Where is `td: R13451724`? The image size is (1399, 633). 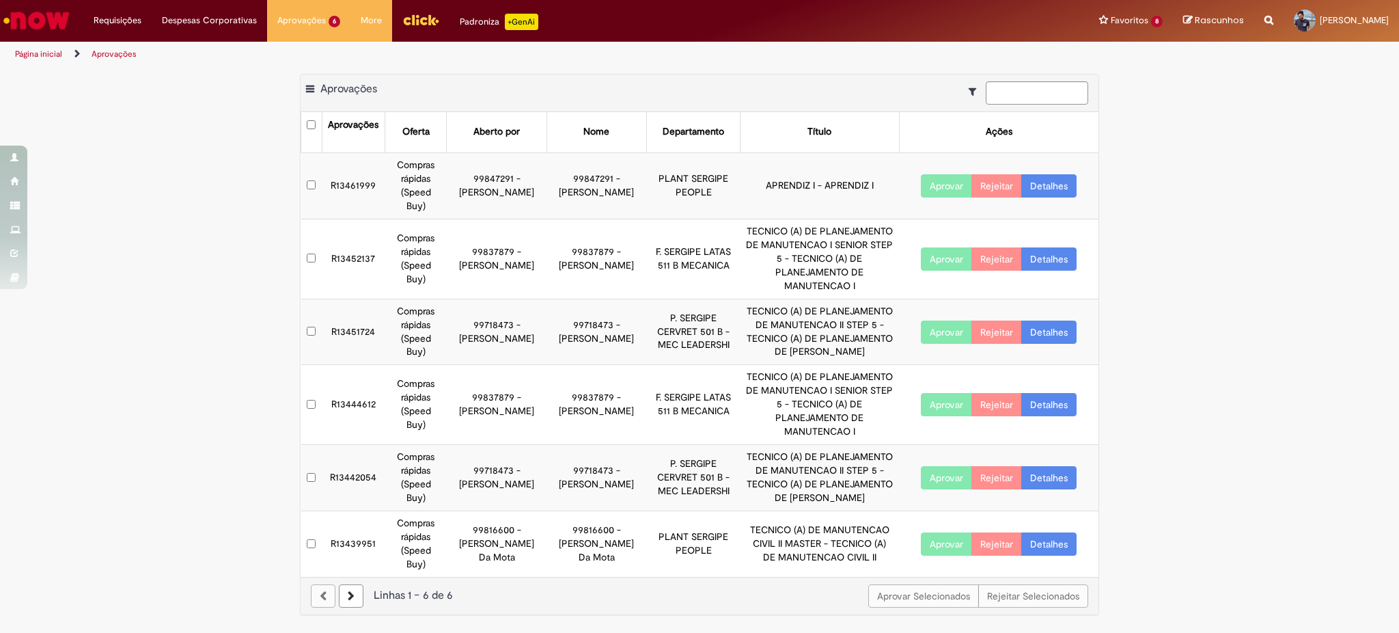 td: R13451724 is located at coordinates (353, 331).